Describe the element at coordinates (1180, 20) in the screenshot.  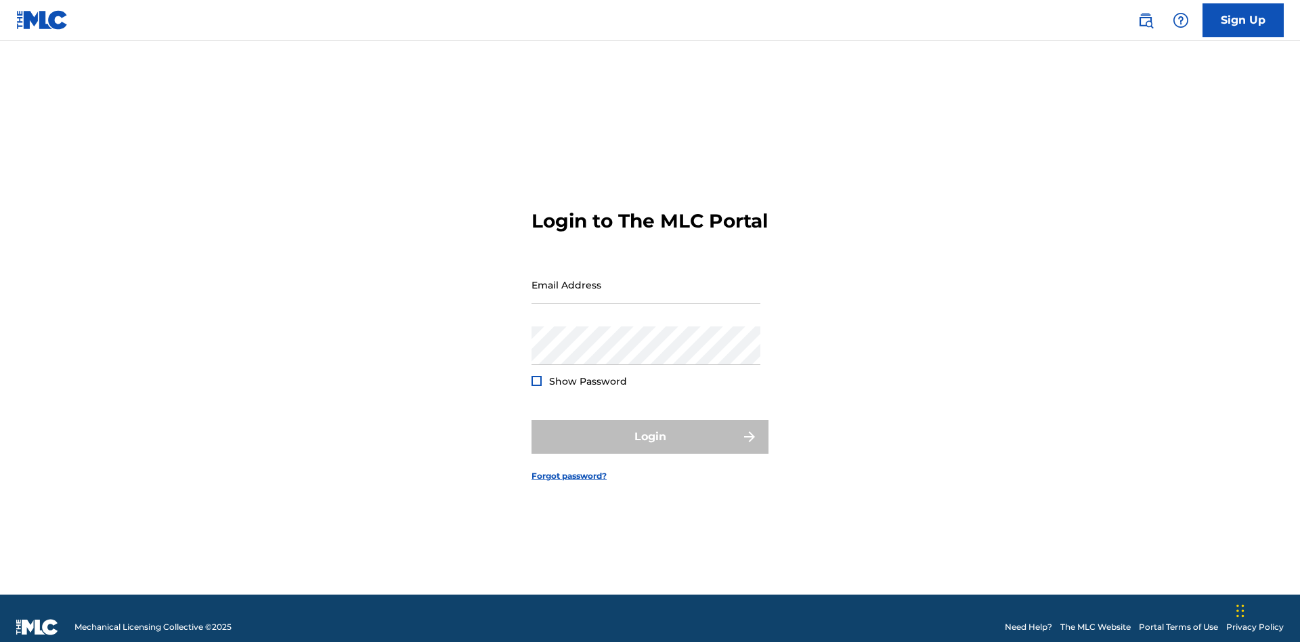
I see `div: Help` at that location.